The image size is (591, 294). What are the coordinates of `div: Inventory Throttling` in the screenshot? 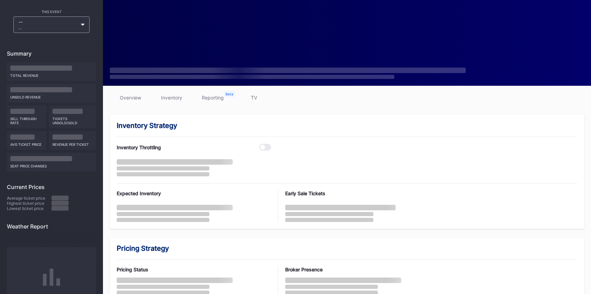 It's located at (139, 147).